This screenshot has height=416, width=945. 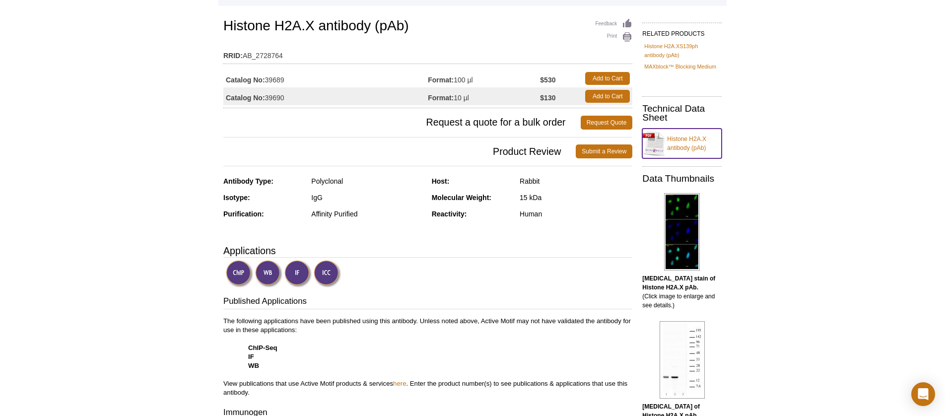 What do you see at coordinates (682, 113) in the screenshot?
I see `h2: Technical Data Sheet` at bounding box center [682, 113].